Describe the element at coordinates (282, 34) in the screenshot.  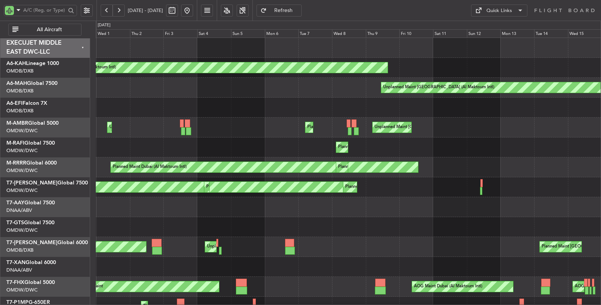
I see `div: Mon 6` at that location.